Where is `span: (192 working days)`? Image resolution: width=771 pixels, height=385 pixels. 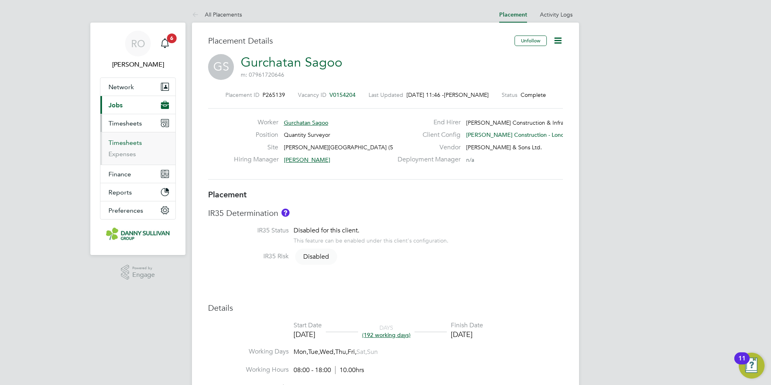 span: (192 working days) is located at coordinates (386, 335).